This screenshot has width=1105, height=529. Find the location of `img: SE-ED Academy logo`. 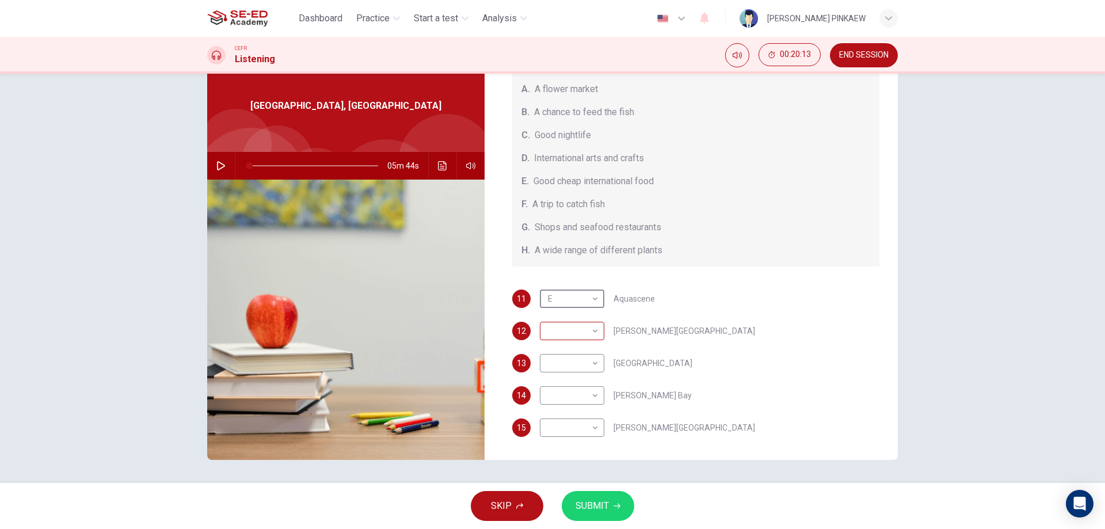

img: SE-ED Academy logo is located at coordinates (237, 18).